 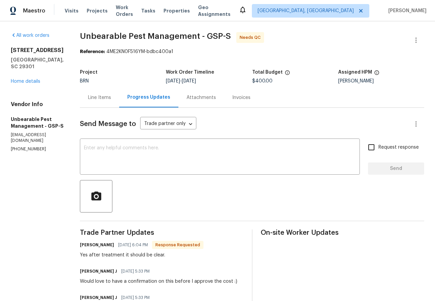 What do you see at coordinates (177, 11) in the screenshot?
I see `span: Properties` at bounding box center [177, 11].